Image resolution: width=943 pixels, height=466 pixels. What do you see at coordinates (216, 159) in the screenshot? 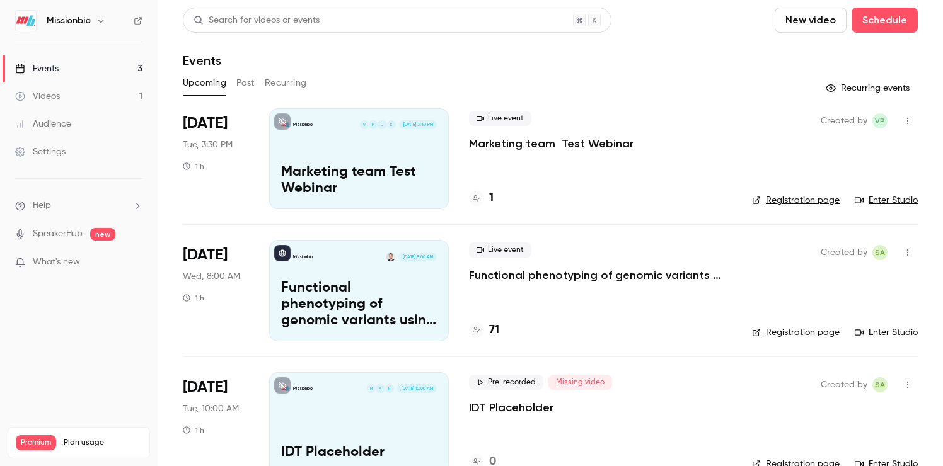
I see `div: Oct 7 Tue, 3:30 PM (America/Los Angeles)` at bounding box center [216, 159].